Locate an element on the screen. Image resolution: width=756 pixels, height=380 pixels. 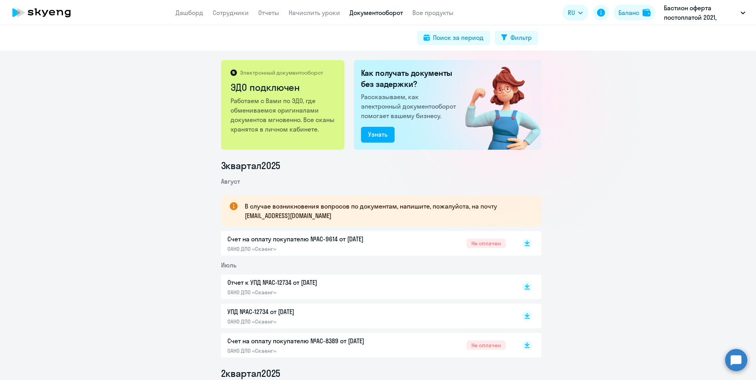
p: Рассказываем, как электронный документооборот помогает вашему бизнесу. is located at coordinates (410, 106).